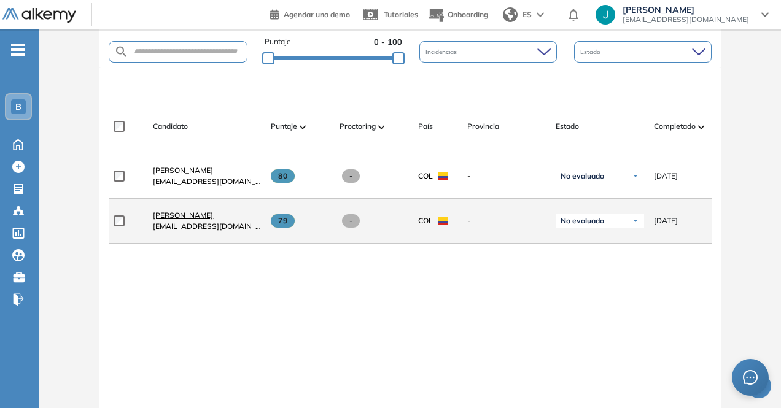  What do you see at coordinates (510, 15) in the screenshot?
I see `img: world` at bounding box center [510, 15].